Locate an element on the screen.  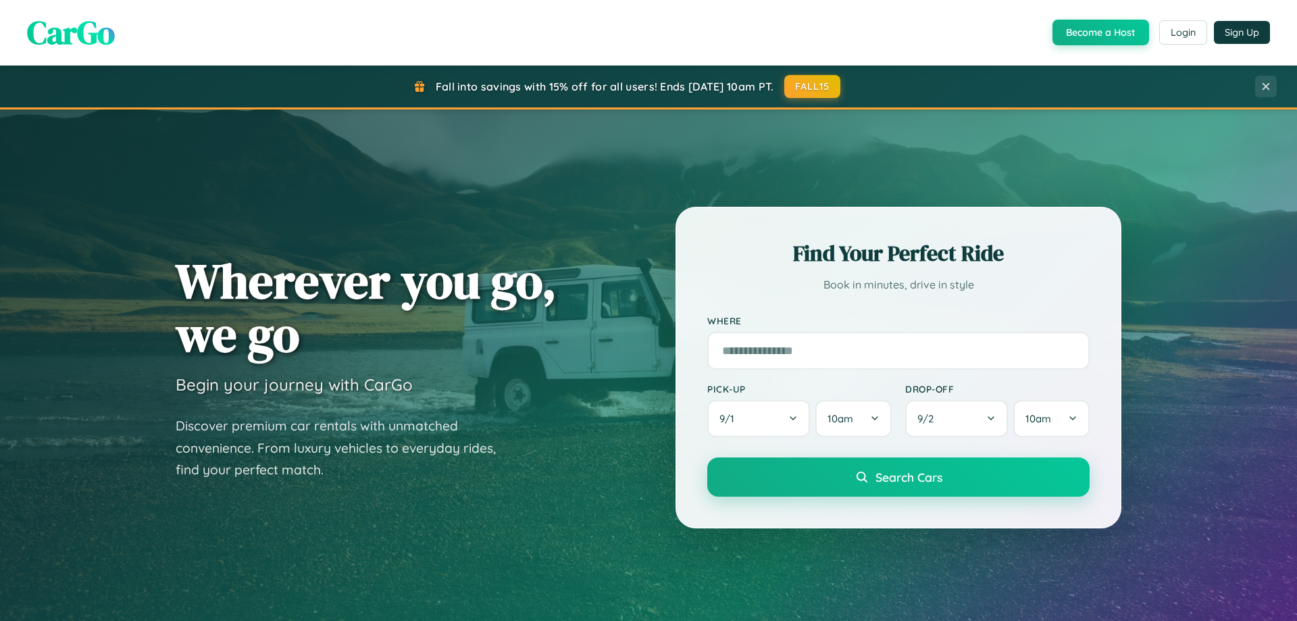
span: CarGo is located at coordinates (71, 32).